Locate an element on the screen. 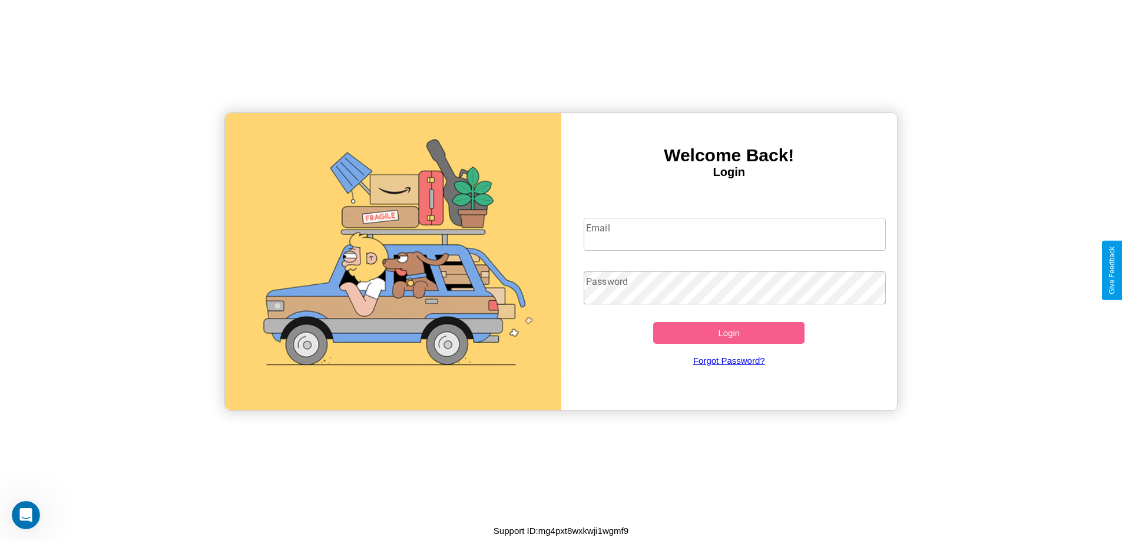  button: Login is located at coordinates (729, 333).